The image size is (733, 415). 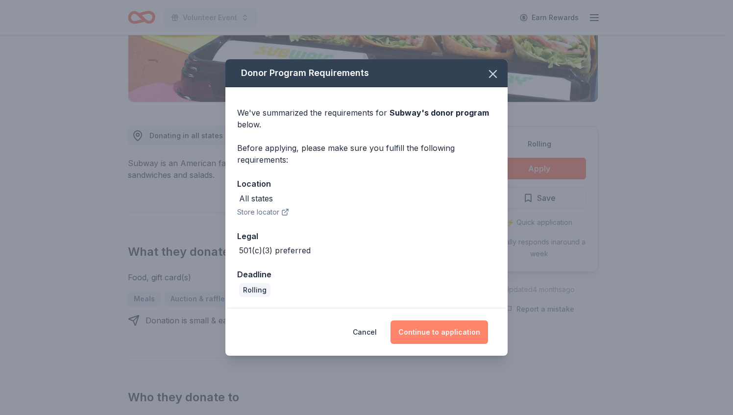 What do you see at coordinates (439, 332) in the screenshot?
I see `button: Continue to application` at bounding box center [439, 332].